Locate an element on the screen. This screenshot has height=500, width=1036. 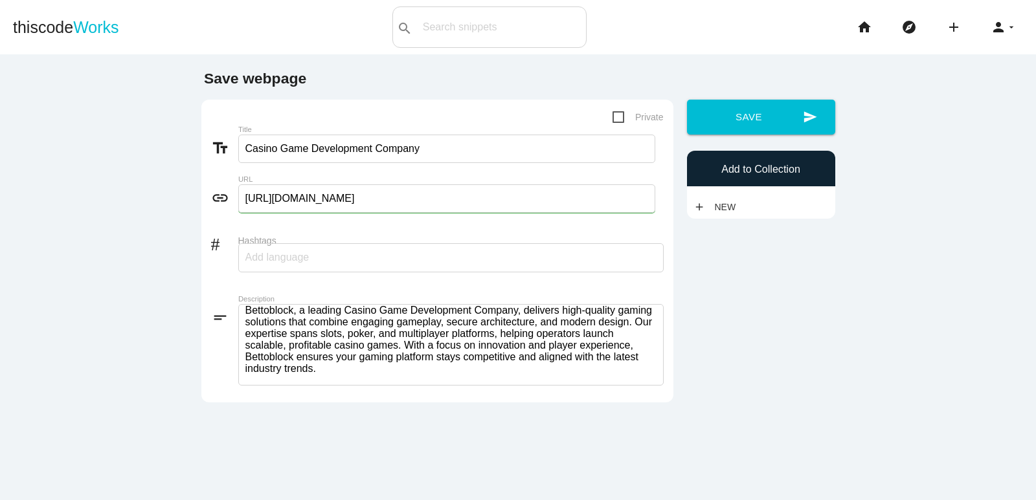
label: Description is located at coordinates (408, 299).